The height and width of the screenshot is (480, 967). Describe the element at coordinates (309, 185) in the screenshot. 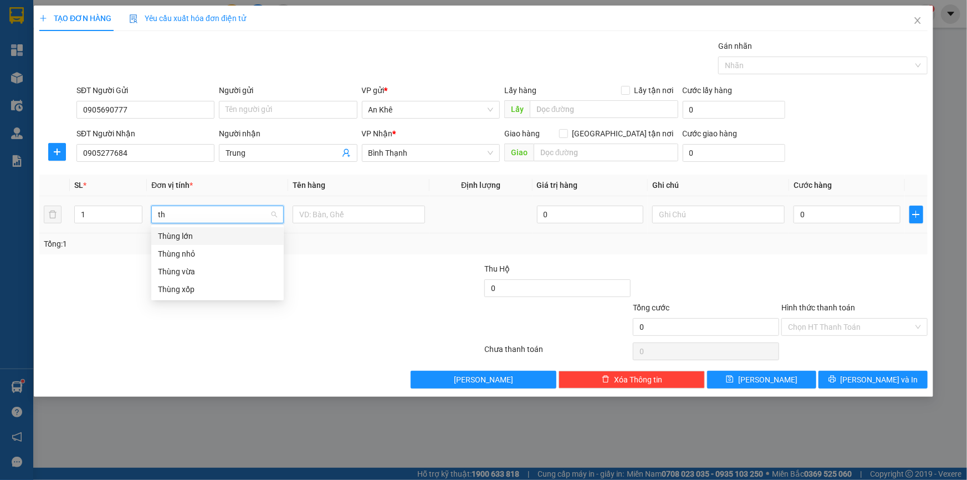

I see `span: Tên hàng` at that location.